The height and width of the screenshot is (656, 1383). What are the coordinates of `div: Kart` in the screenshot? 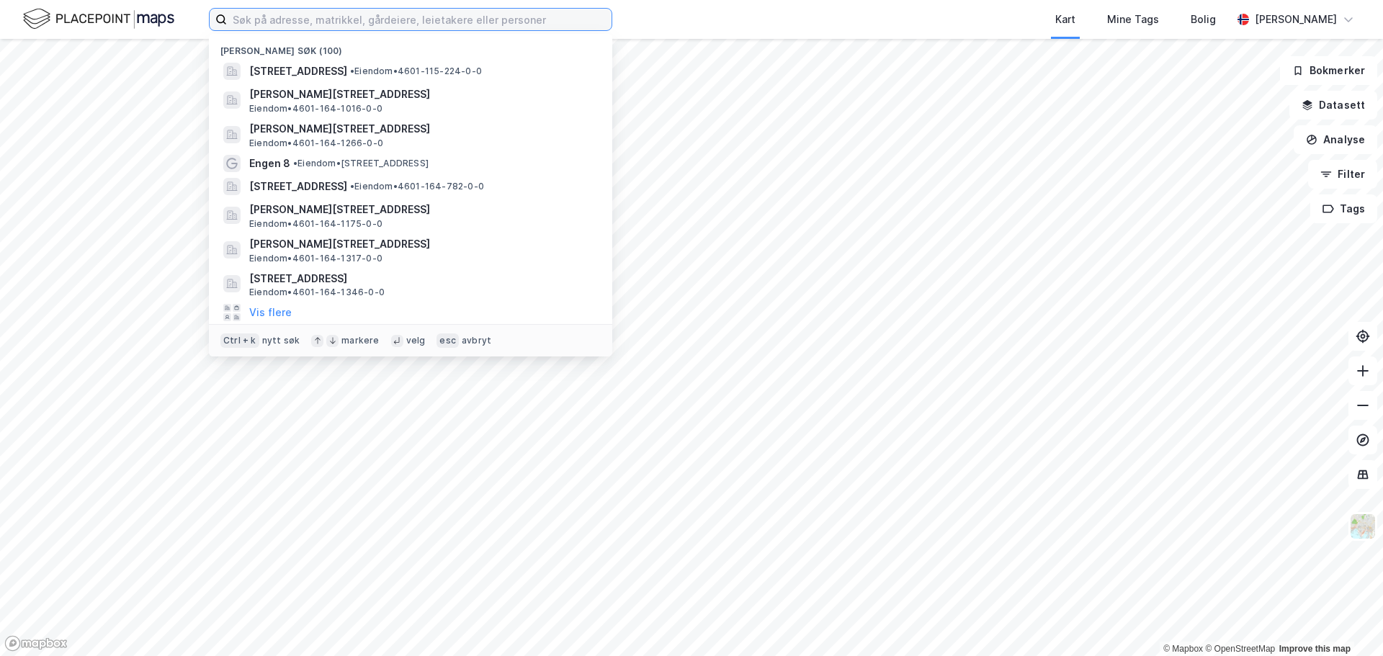 It's located at (1065, 19).